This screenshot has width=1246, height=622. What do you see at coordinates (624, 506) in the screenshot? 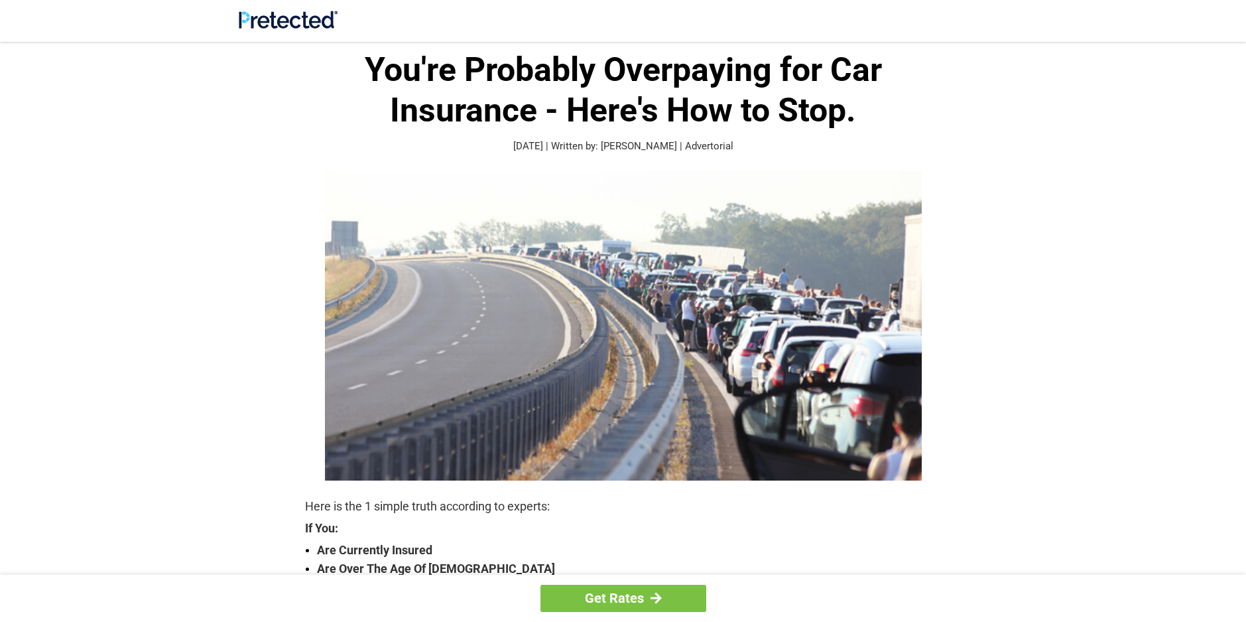
I see `p: Here is the 1 simple truth according to experts:` at bounding box center [624, 506].